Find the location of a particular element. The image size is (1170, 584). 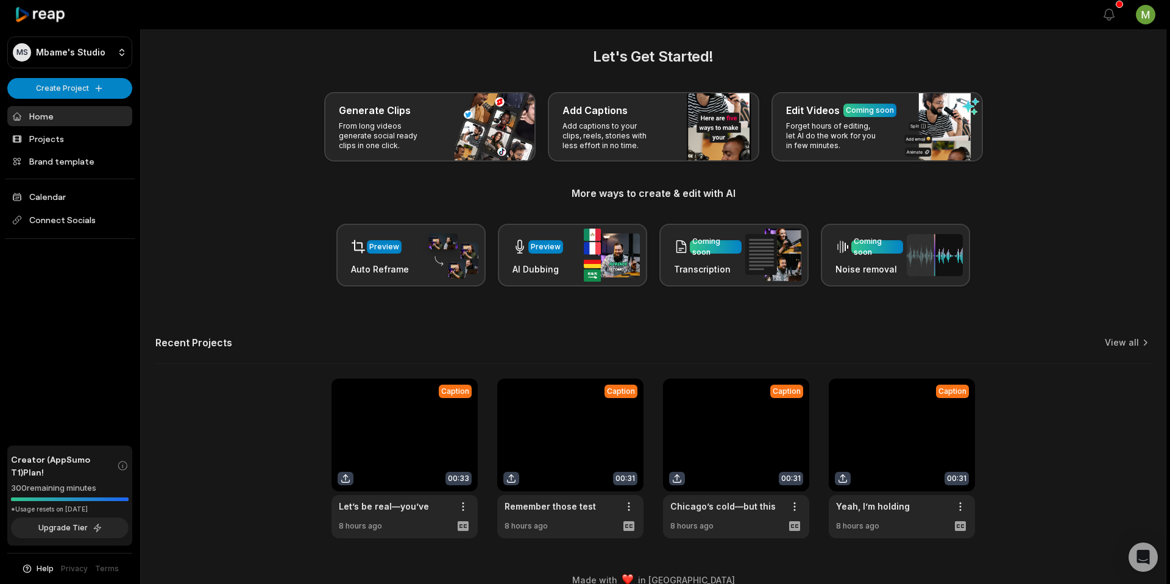

h3: Auto Reframe is located at coordinates (380, 269).